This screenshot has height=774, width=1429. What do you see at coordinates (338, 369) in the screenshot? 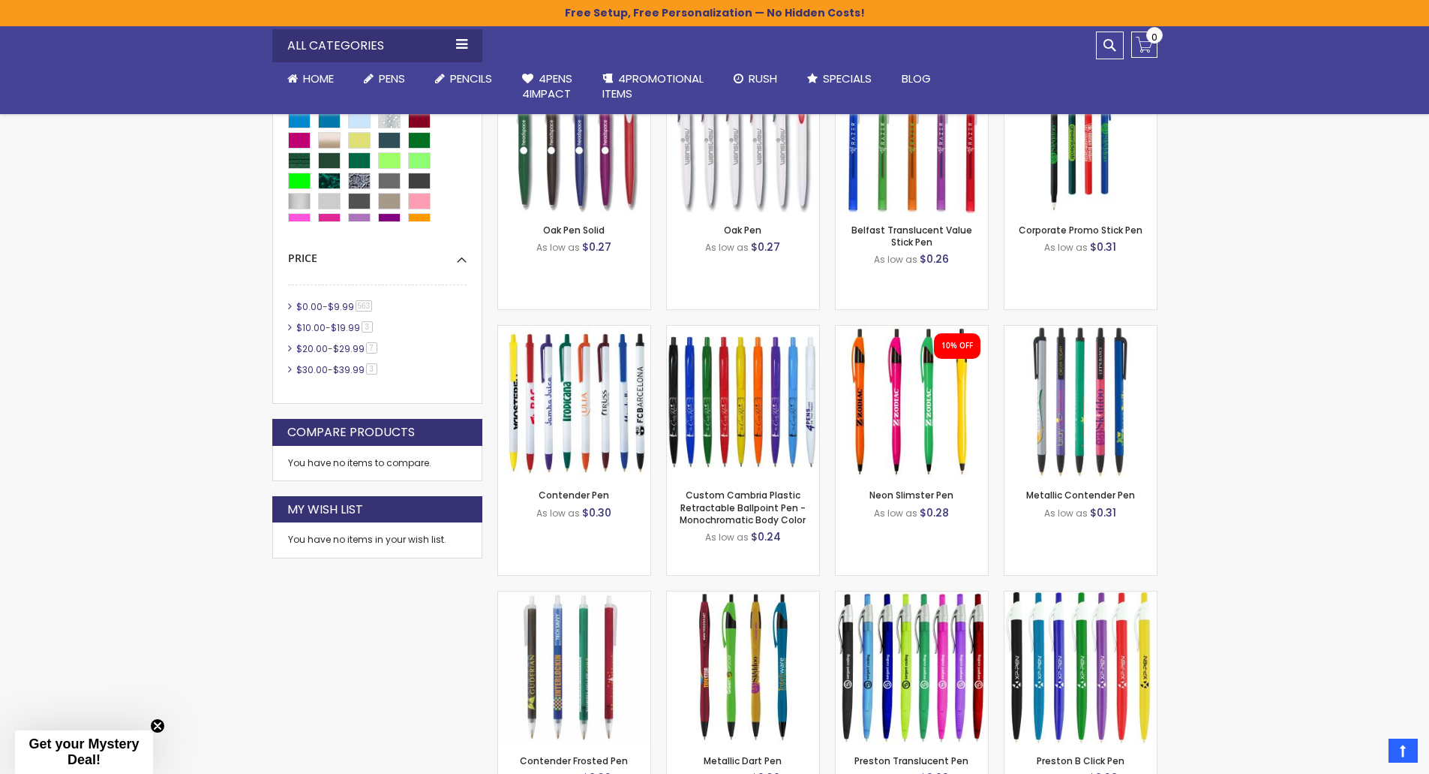
I see `a: $30.00-$39.993` at bounding box center [338, 369].